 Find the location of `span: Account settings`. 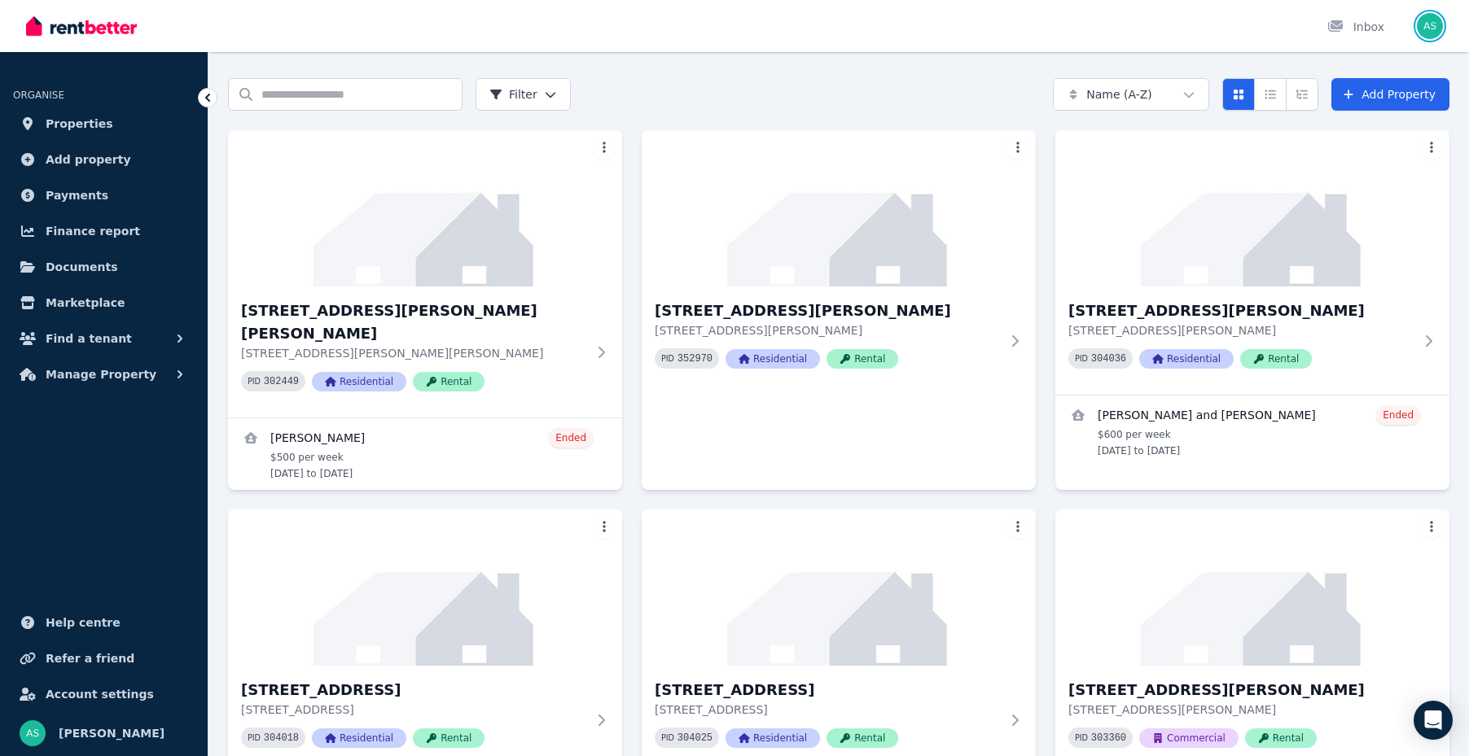

span: Account settings is located at coordinates (99, 694).